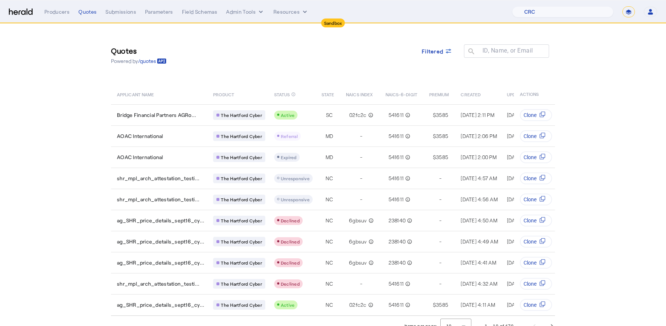 The width and height of the screenshot is (666, 326). I want to click on mat-icon: search, so click(471, 52).